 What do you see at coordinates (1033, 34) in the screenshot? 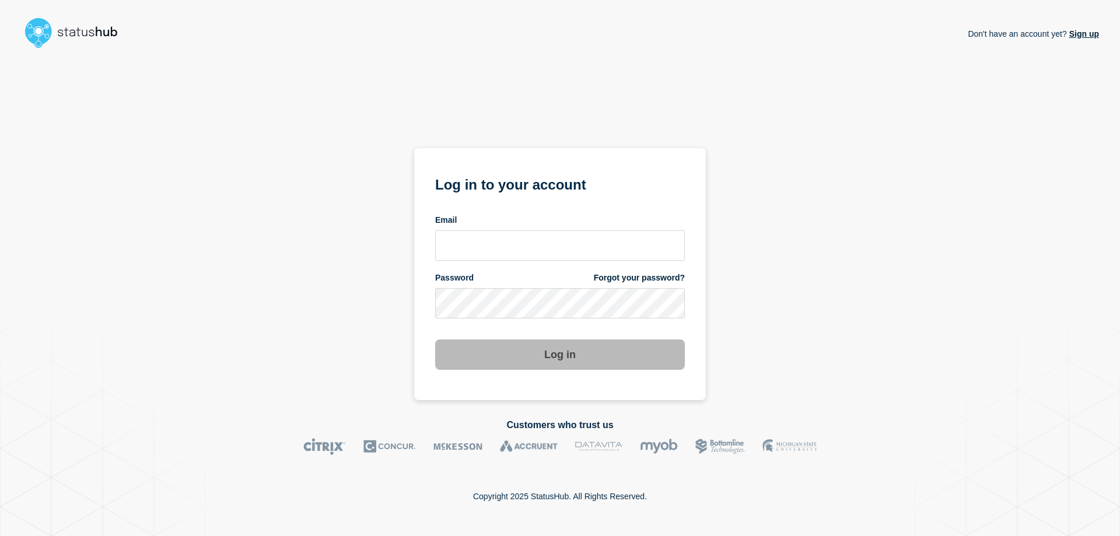
I see `p: Don't have an account yet?` at bounding box center [1033, 34].